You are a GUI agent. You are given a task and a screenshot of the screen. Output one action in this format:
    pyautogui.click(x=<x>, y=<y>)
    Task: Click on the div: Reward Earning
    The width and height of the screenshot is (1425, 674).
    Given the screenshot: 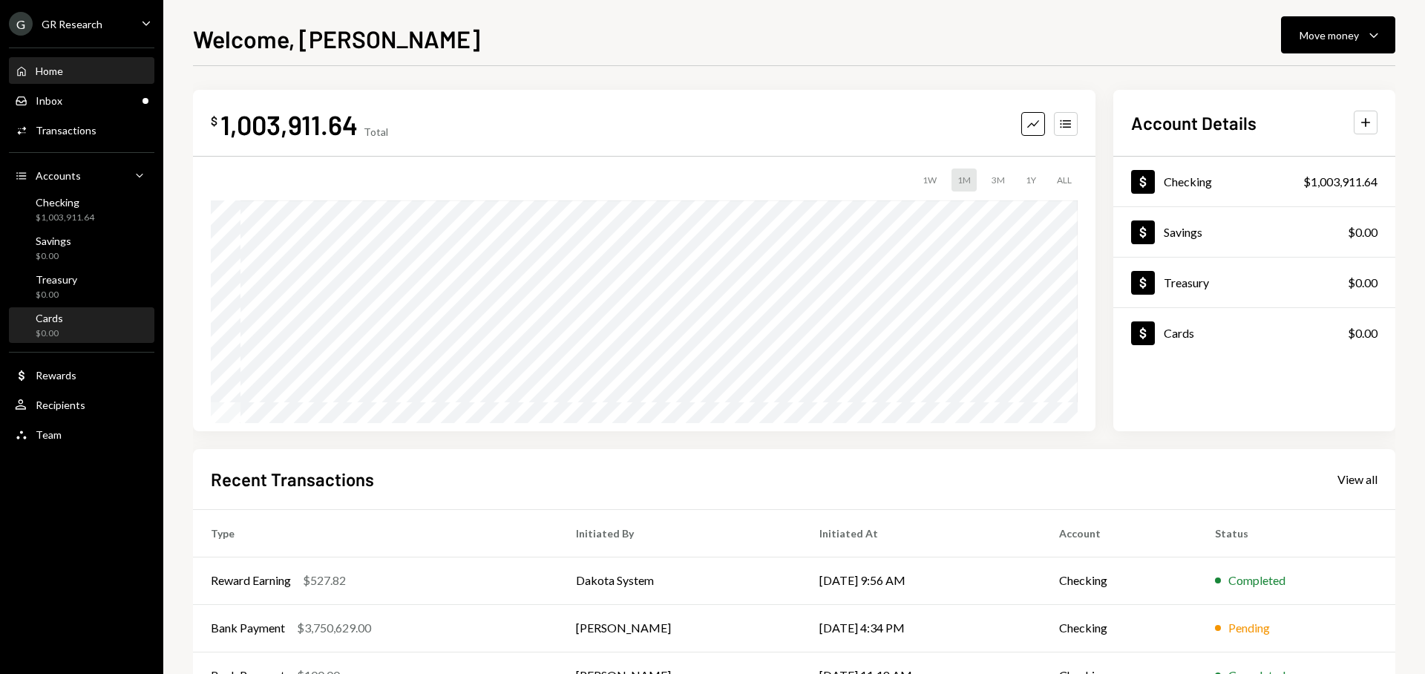 What is the action you would take?
    pyautogui.click(x=251, y=580)
    